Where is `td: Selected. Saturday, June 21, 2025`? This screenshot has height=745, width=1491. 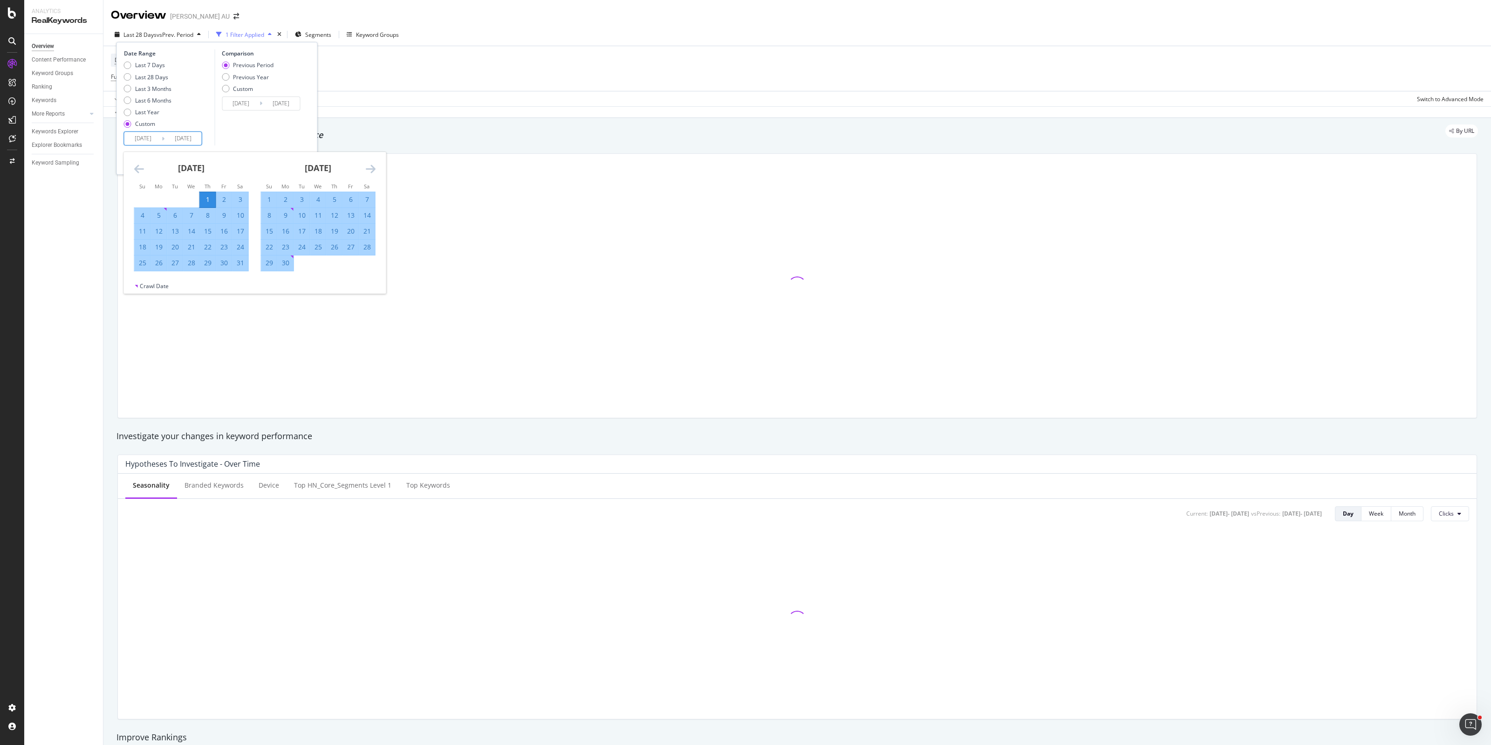 td: Selected. Saturday, June 21, 2025 is located at coordinates (367, 231).